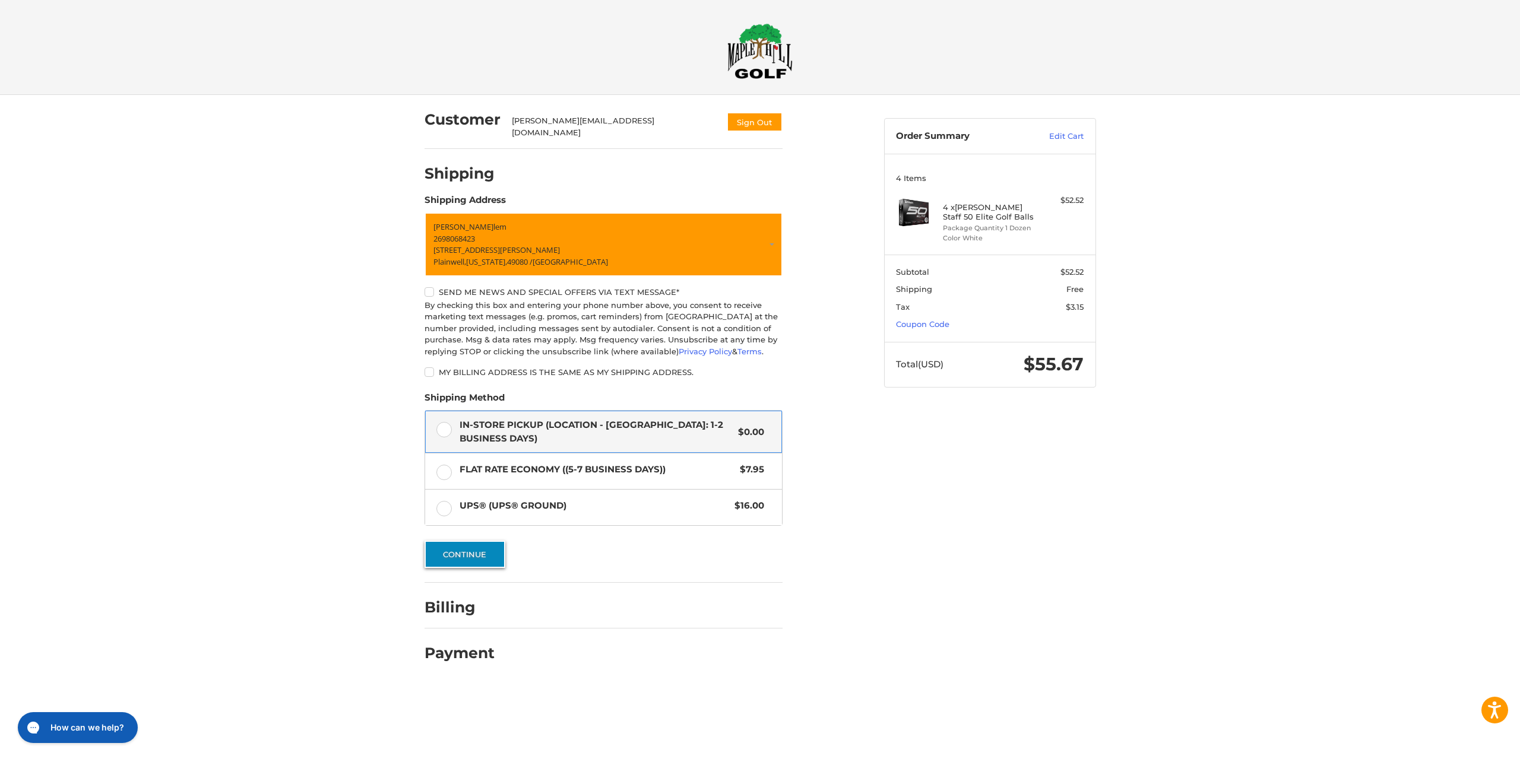 Image resolution: width=1520 pixels, height=759 pixels. Describe the element at coordinates (519, 262) in the screenshot. I see `span: 49080 /` at that location.